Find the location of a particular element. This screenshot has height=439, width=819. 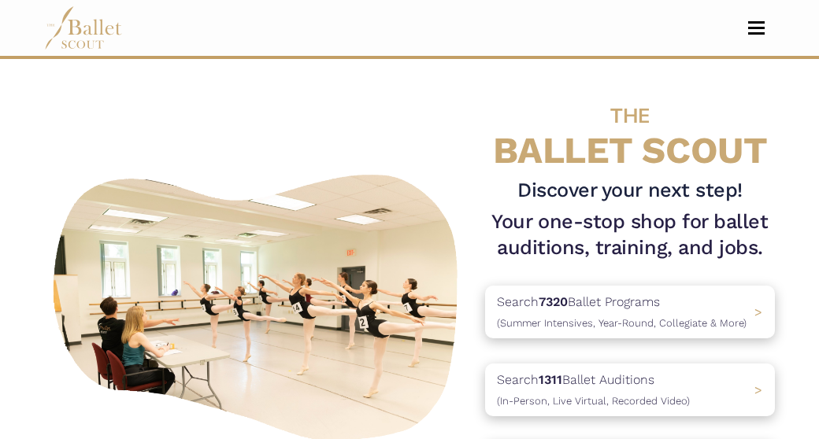

h1: Your one-stop shop for ballet auditions, training, and jobs. is located at coordinates (630, 235).